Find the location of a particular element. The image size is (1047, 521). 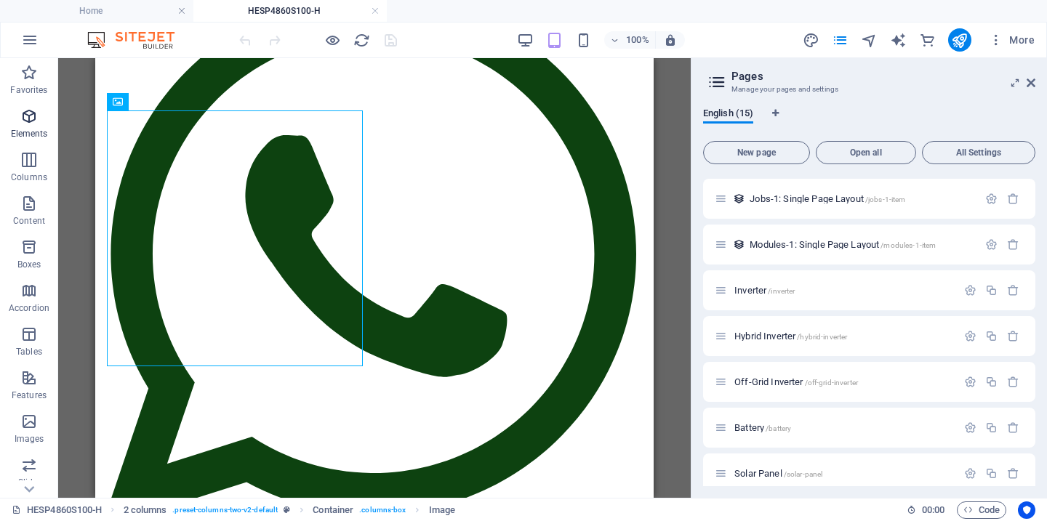

p: Features is located at coordinates (29, 396).